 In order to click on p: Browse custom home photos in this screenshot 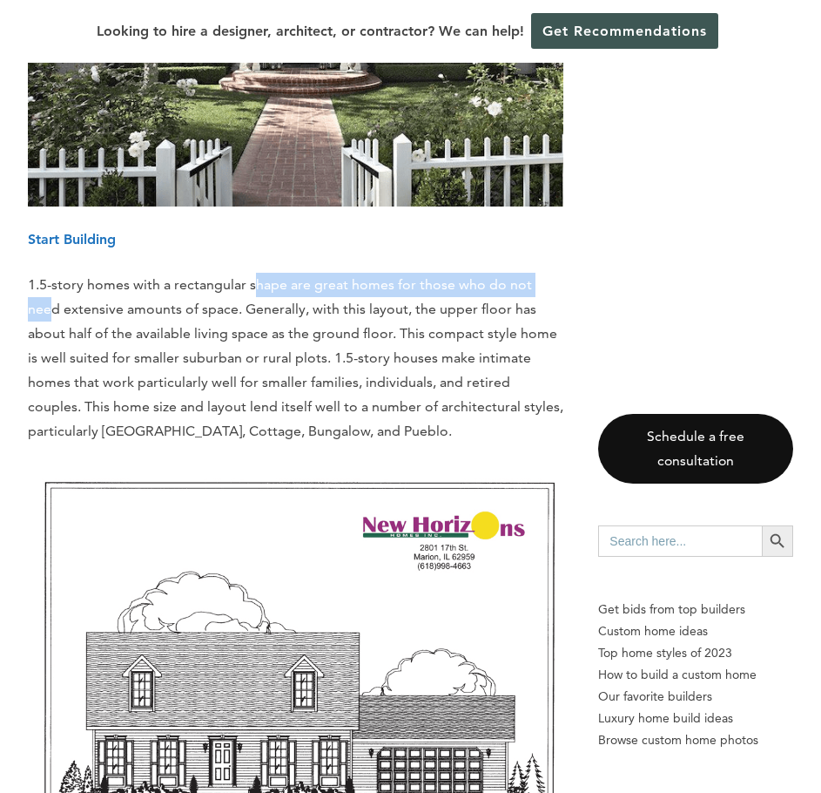, I will do `click(696, 740)`.